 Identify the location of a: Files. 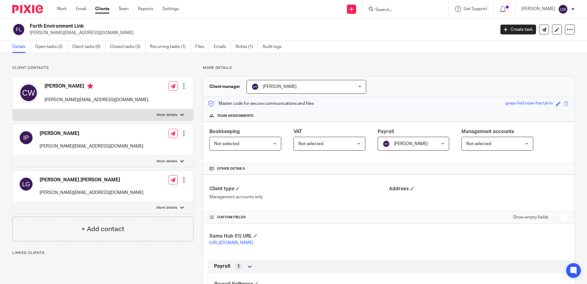
(202, 47).